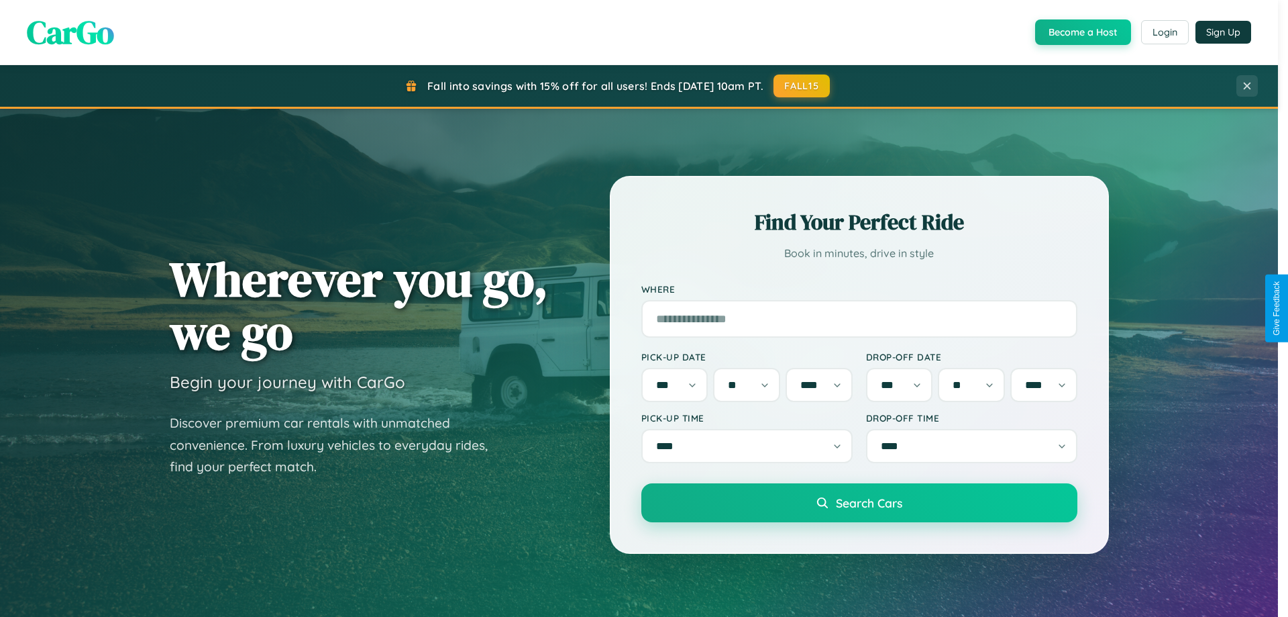 The width and height of the screenshot is (1288, 617). I want to click on label: Pick-up Date, so click(747, 356).